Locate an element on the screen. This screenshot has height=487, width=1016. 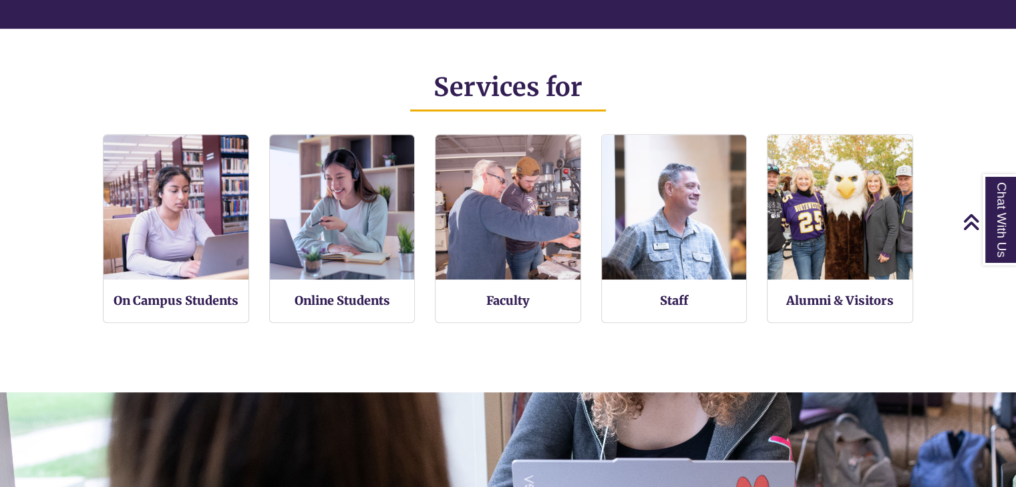
a: Faculty is located at coordinates (507, 300).